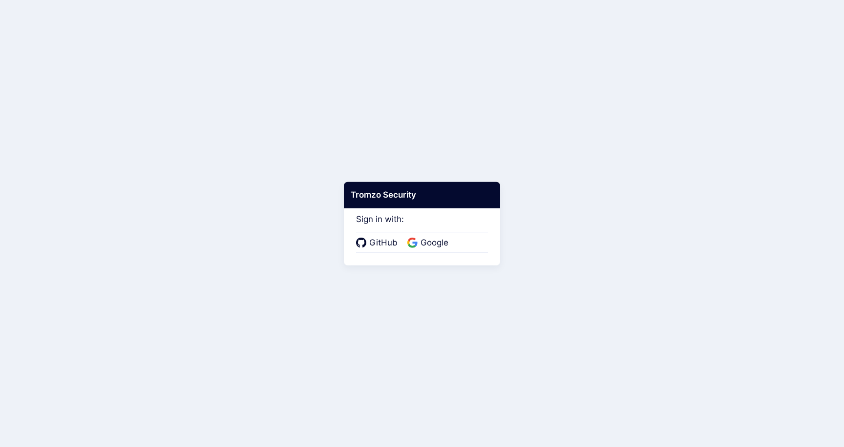 This screenshot has height=447, width=844. What do you see at coordinates (383, 243) in the screenshot?
I see `span: GitHub` at bounding box center [383, 243].